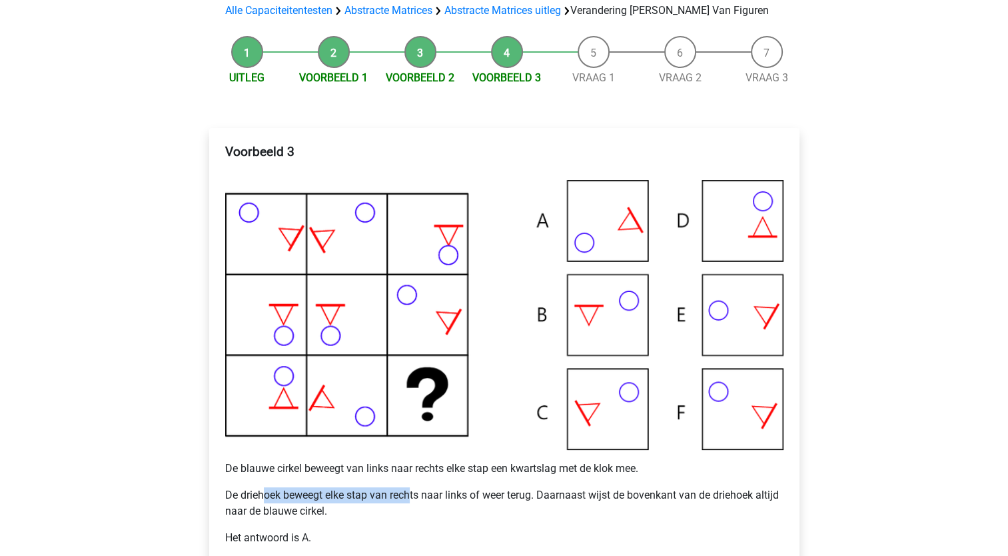 The width and height of the screenshot is (1008, 556). What do you see at coordinates (502, 10) in the screenshot?
I see `a: Abstracte Matrices uitleg` at bounding box center [502, 10].